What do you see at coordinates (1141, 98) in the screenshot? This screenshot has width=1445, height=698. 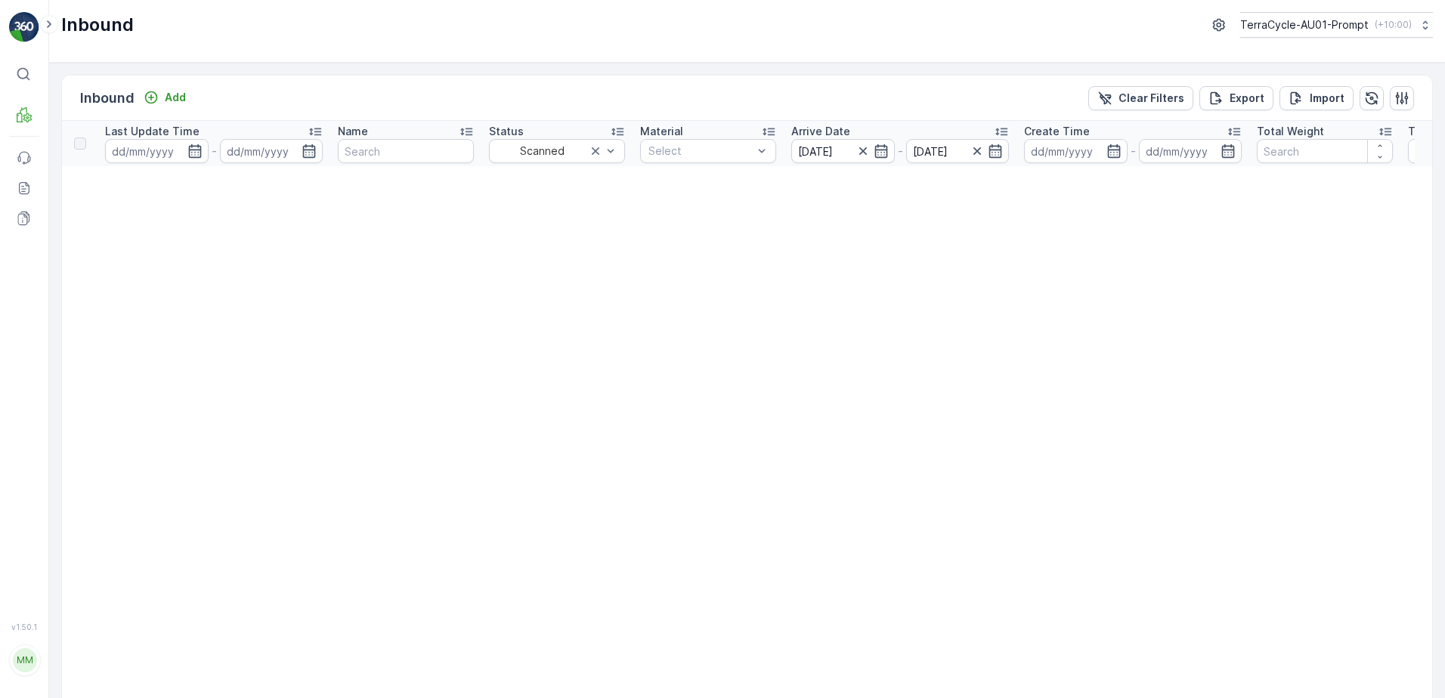 I see `button: Clear Filters` at bounding box center [1141, 98].